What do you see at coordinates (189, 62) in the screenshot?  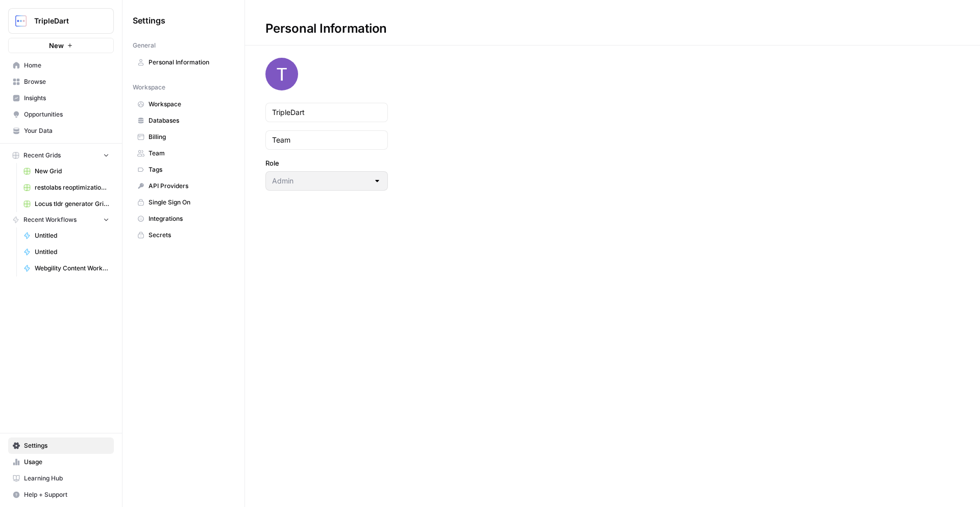 I see `span: Personal Information` at bounding box center [189, 62].